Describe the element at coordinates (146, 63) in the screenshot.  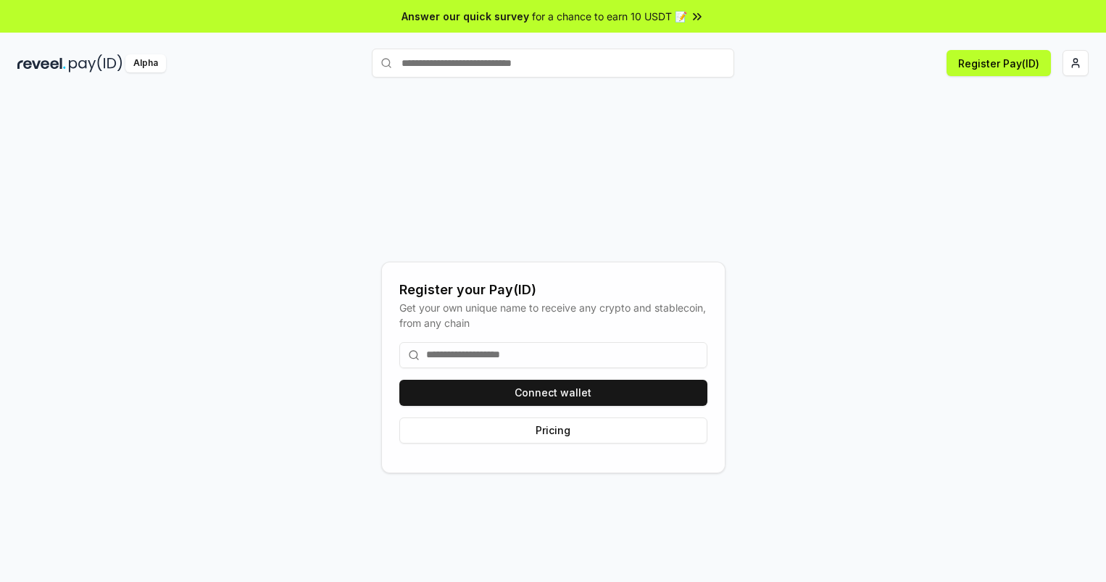
I see `div: Alpha` at that location.